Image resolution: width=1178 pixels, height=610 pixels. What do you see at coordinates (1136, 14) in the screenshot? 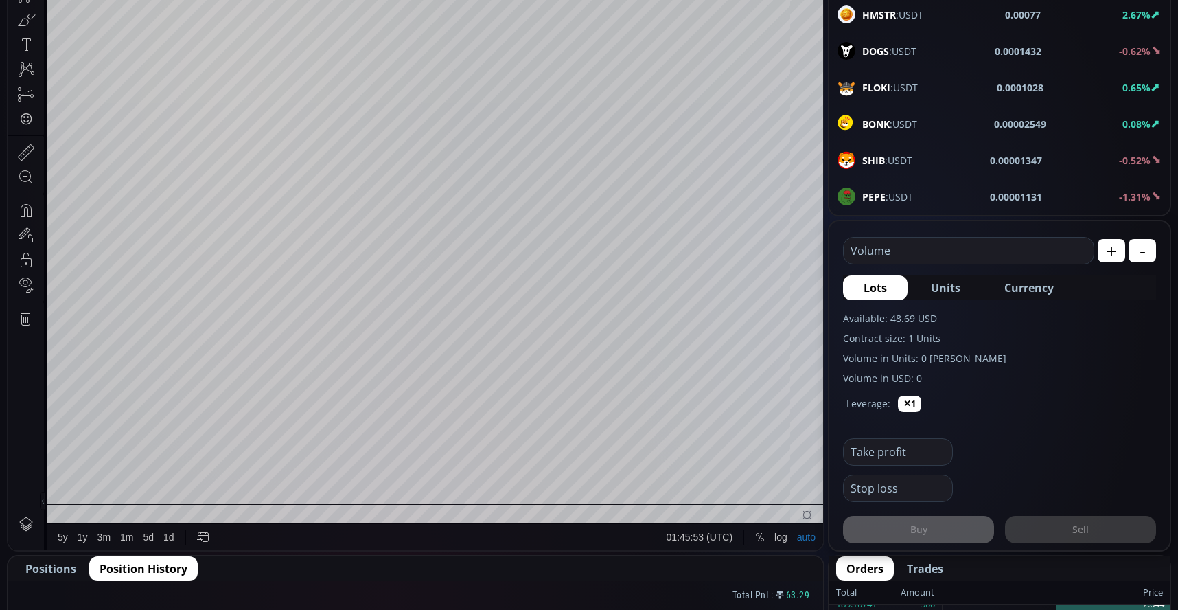
I see `b: 2.67%` at bounding box center [1136, 14].